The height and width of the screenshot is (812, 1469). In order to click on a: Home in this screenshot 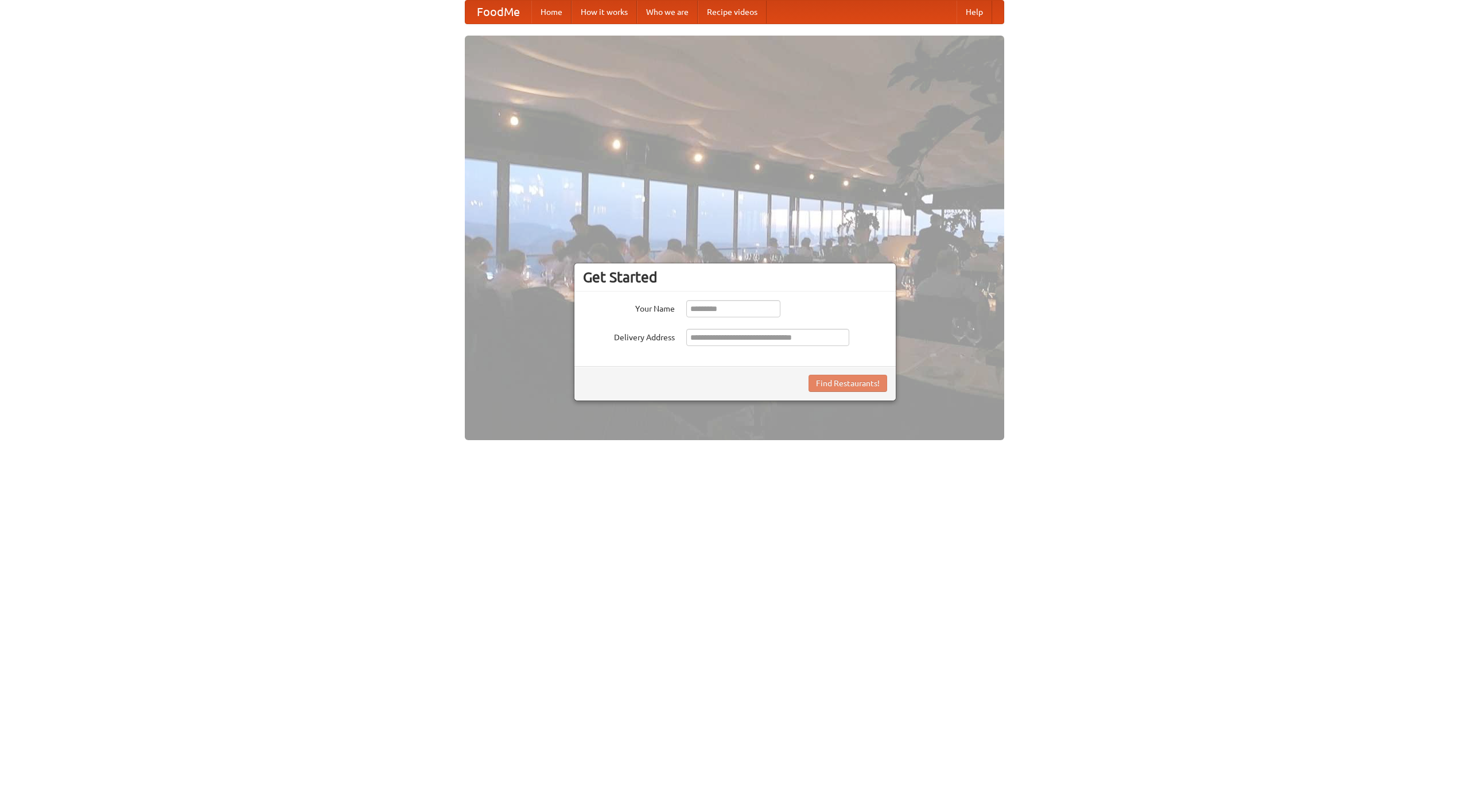, I will do `click(552, 12)`.